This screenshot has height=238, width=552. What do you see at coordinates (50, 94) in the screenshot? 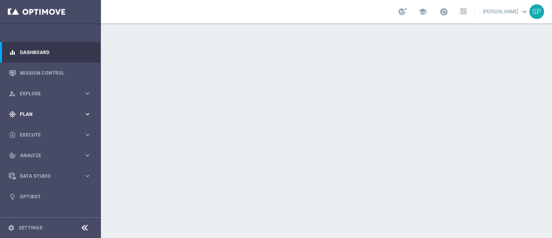
I see `div: person_search Explore keyboard_arrow_right` at bounding box center [50, 94].